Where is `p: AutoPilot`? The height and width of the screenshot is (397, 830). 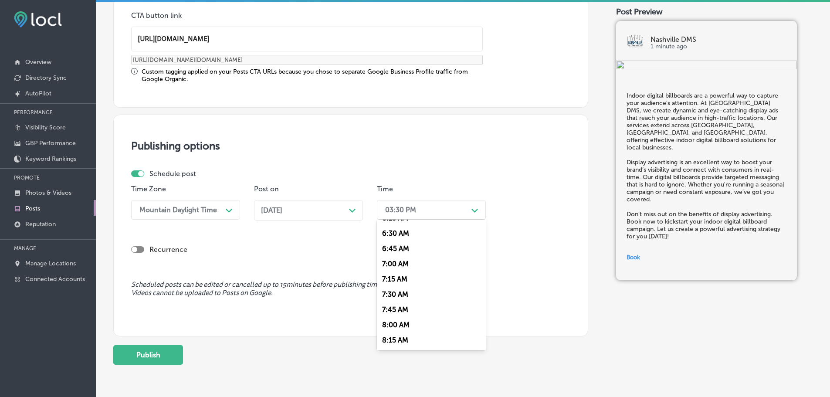
p: AutoPilot is located at coordinates (38, 93).